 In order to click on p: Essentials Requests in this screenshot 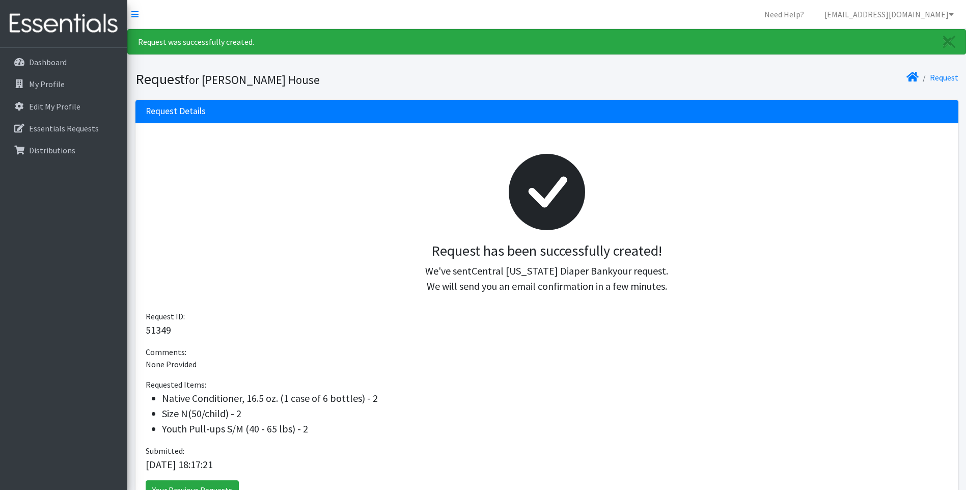, I will do `click(64, 128)`.